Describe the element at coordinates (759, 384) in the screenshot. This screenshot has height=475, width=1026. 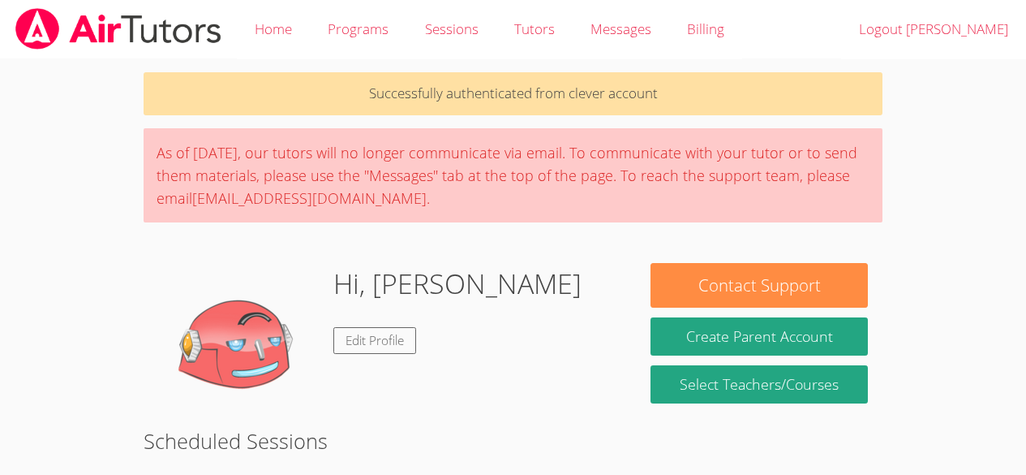
I see `a: Select Teachers/Courses` at that location.